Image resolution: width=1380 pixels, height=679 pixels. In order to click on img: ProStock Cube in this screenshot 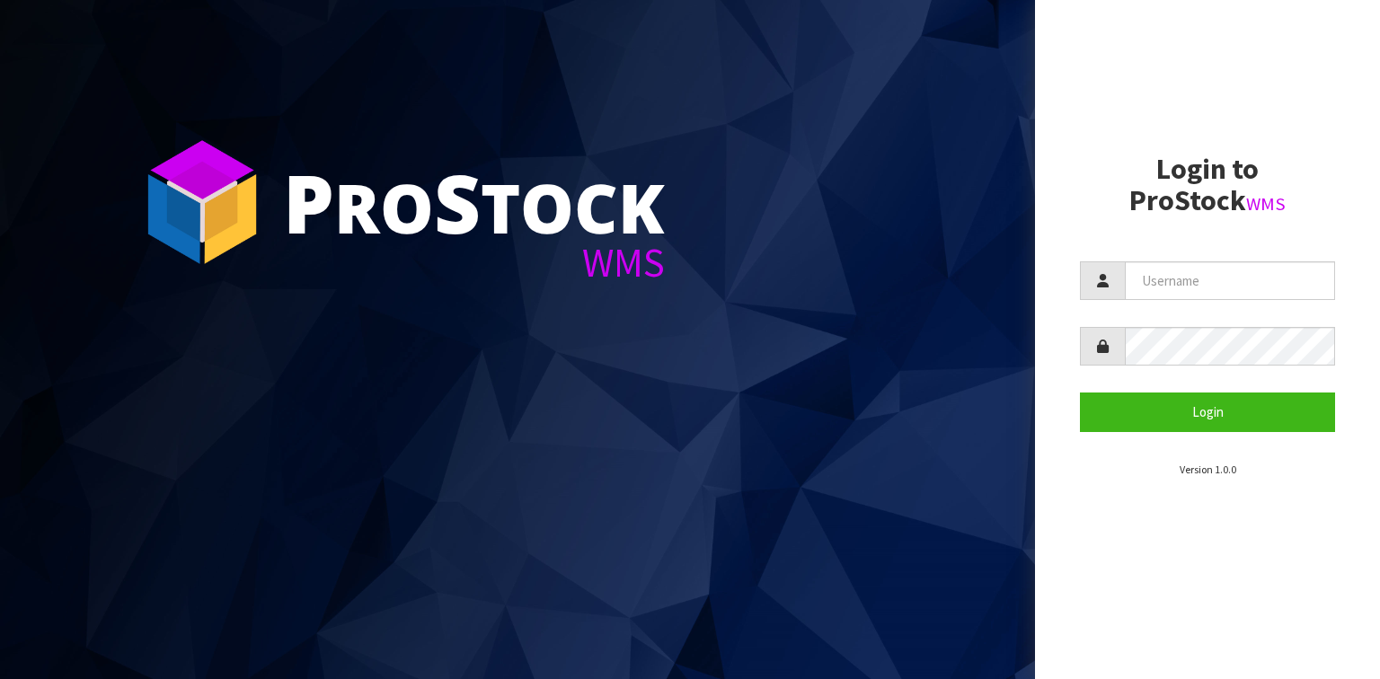, I will do `click(202, 202)`.